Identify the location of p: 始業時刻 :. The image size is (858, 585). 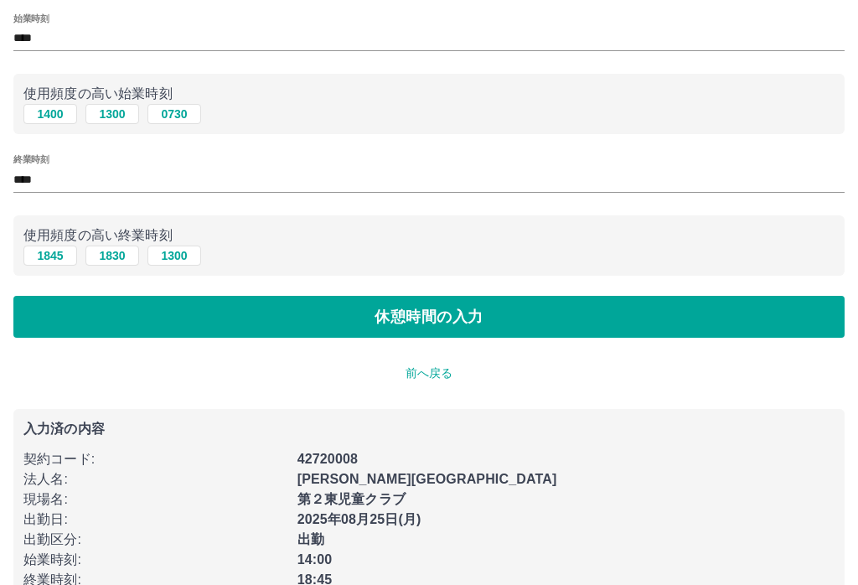
(155, 560).